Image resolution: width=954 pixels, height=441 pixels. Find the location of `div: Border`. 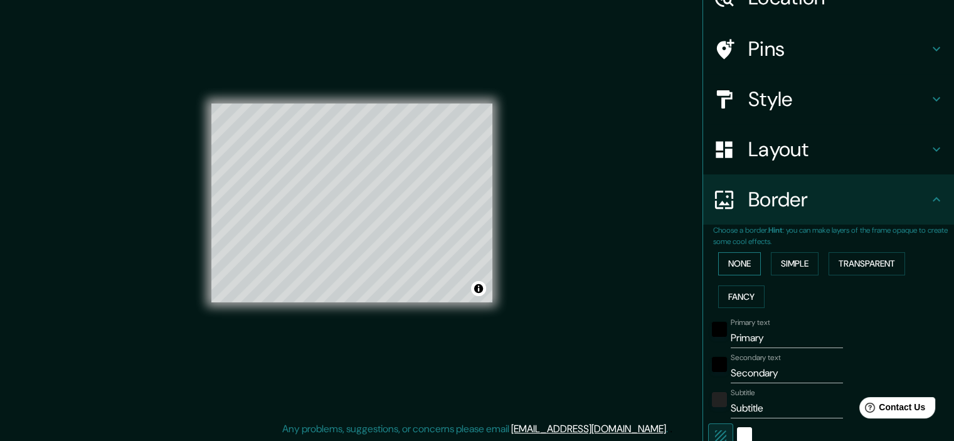

div: Border is located at coordinates (828, 199).